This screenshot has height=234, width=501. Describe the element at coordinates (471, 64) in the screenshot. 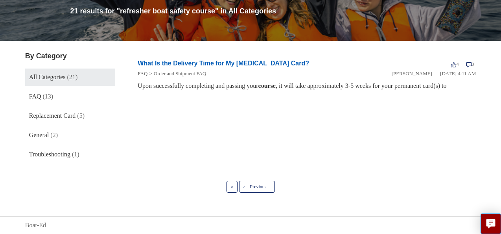

I see `span: 3` at that location.